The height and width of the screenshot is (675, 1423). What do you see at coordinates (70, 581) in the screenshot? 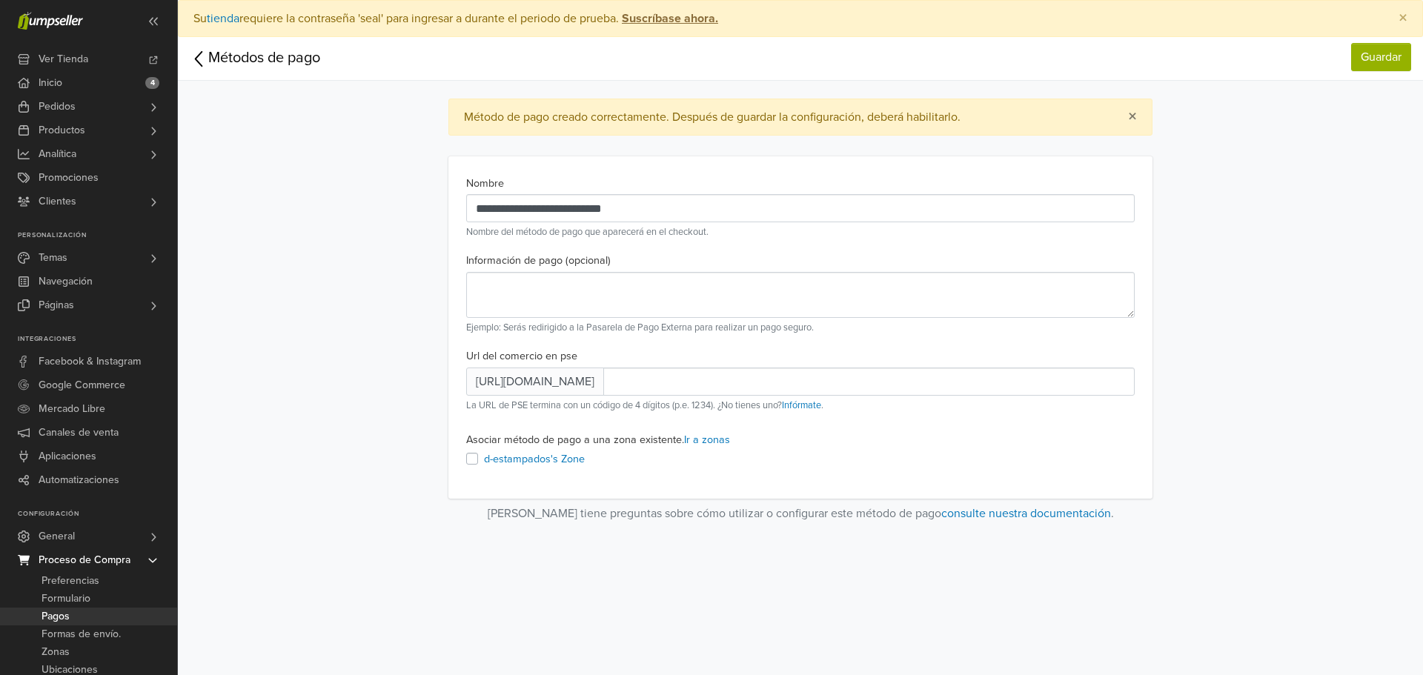
I see `span: Preferencias` at bounding box center [70, 581].